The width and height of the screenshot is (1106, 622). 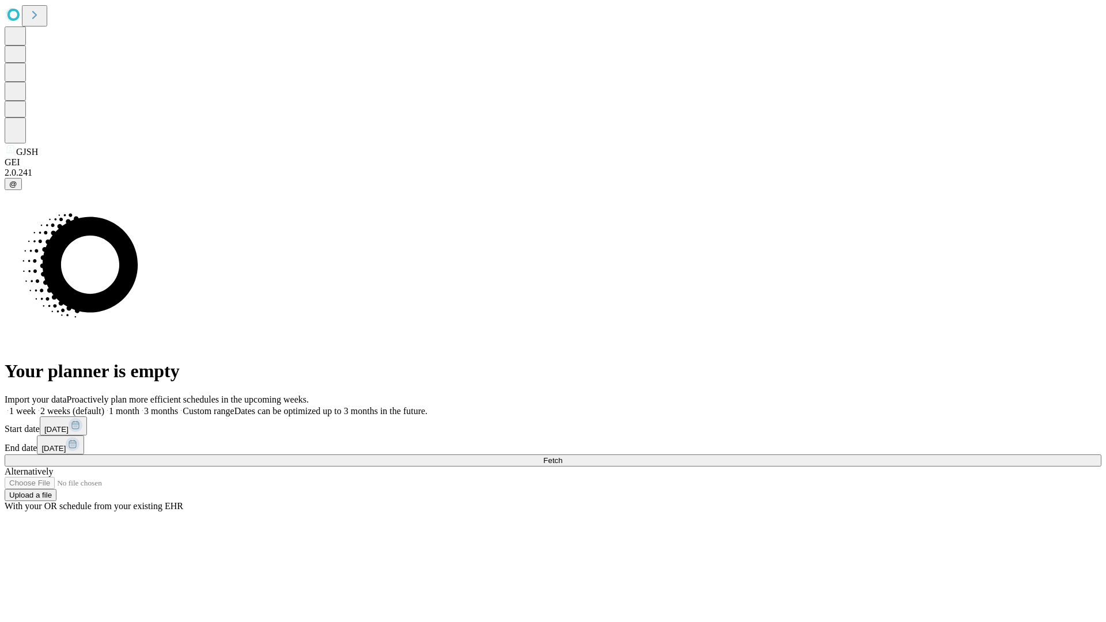 What do you see at coordinates (553, 173) in the screenshot?
I see `div: 2.0.241` at bounding box center [553, 173].